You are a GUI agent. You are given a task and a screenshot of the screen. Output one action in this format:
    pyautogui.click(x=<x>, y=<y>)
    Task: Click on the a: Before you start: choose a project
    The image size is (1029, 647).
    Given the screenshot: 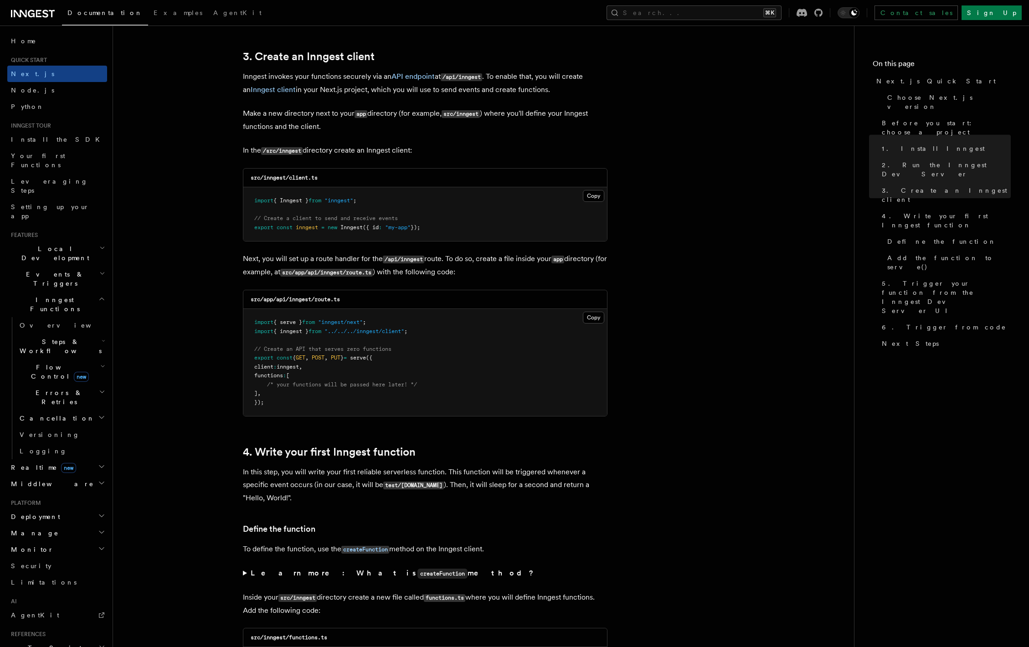 What is the action you would take?
    pyautogui.click(x=944, y=128)
    